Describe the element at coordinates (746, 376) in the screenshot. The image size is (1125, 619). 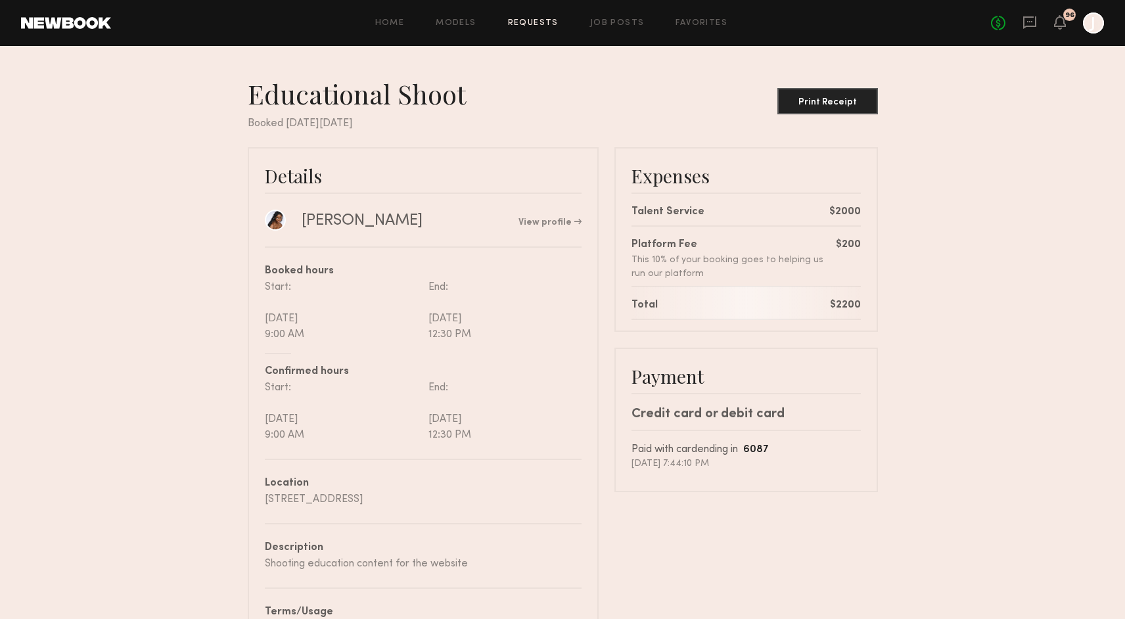
I see `div: Payment` at that location.